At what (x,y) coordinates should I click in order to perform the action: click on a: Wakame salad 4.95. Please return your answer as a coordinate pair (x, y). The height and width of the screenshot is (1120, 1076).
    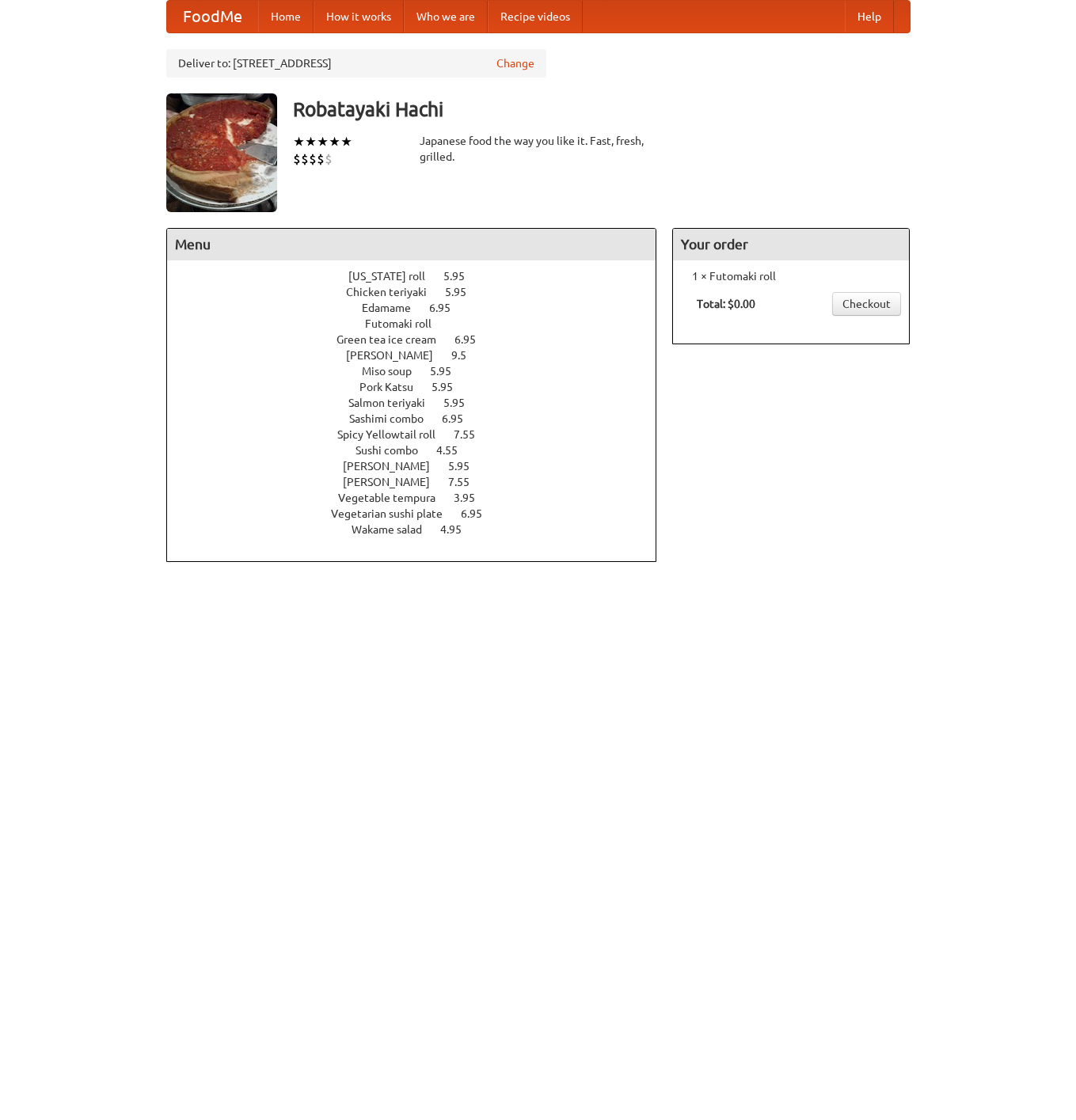
    Looking at the image, I should click on (421, 530).